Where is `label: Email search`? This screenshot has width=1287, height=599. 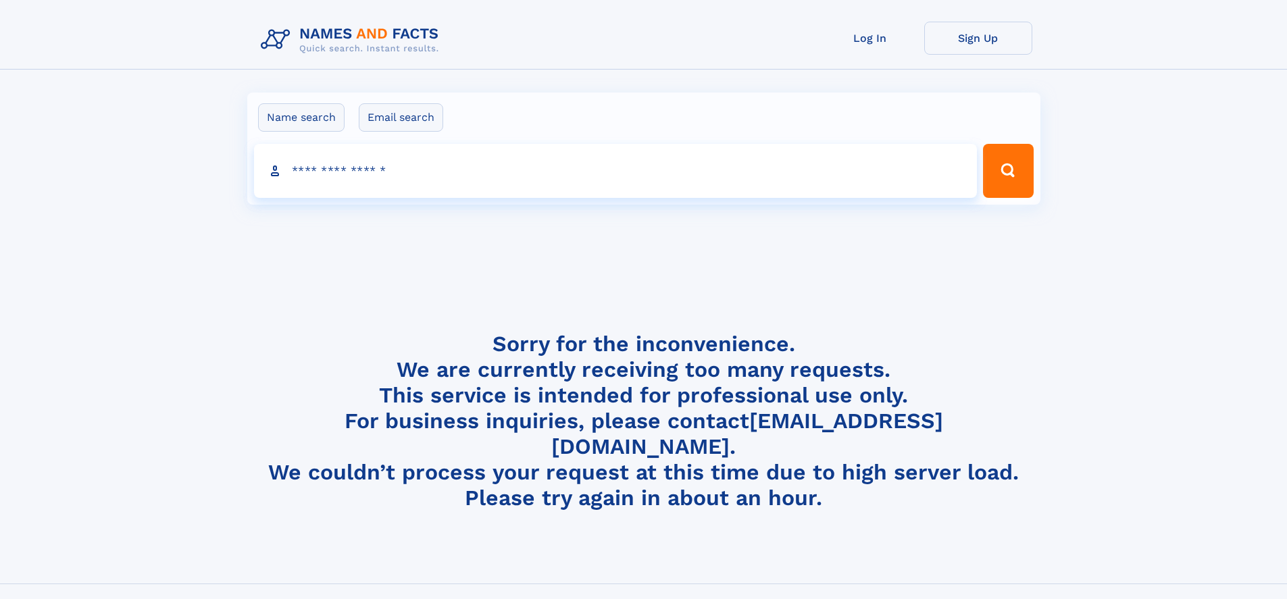
label: Email search is located at coordinates (401, 118).